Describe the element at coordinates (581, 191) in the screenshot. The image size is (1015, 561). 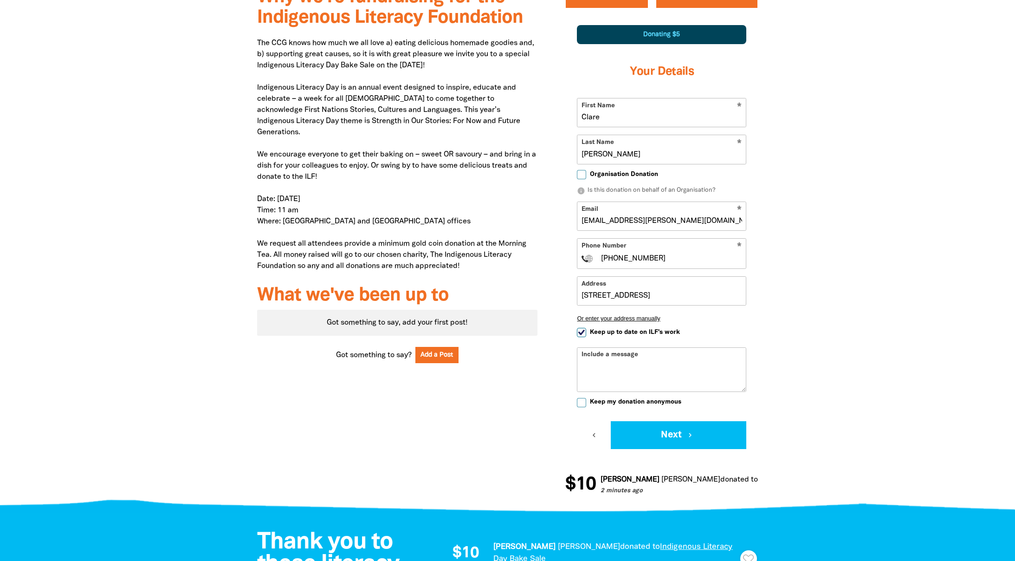
I see `i: info` at that location.